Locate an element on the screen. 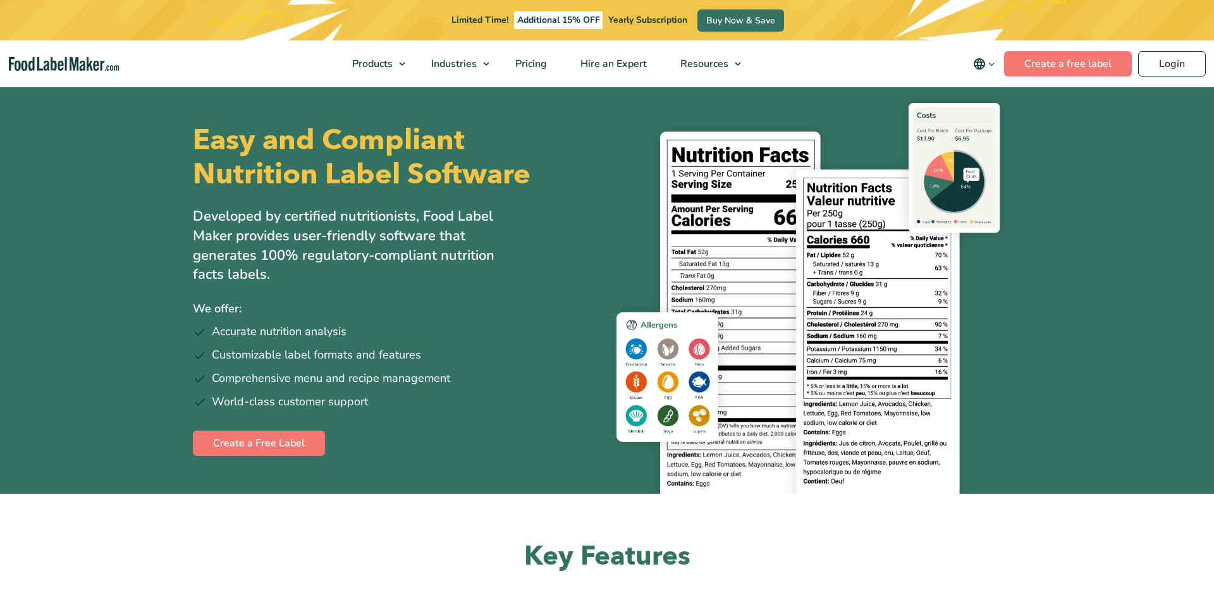 The width and height of the screenshot is (1214, 612). a: Hire an Expert is located at coordinates (612, 64).